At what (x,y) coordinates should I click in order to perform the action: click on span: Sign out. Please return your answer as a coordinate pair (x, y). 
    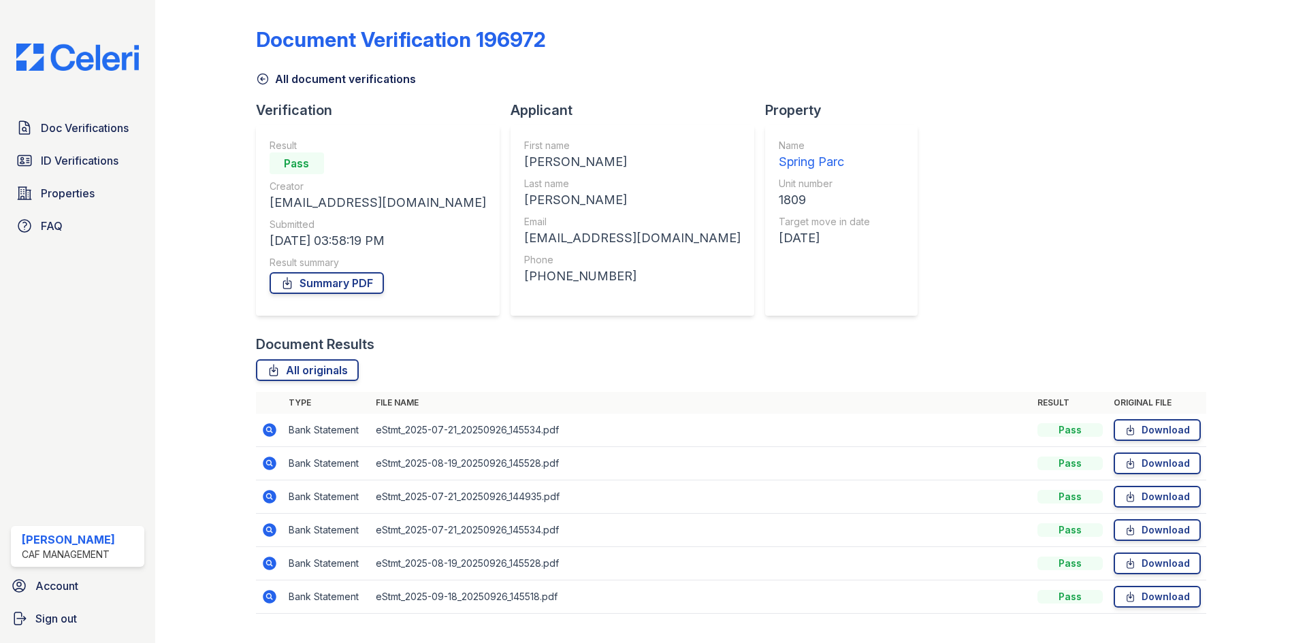
    Looking at the image, I should click on (56, 619).